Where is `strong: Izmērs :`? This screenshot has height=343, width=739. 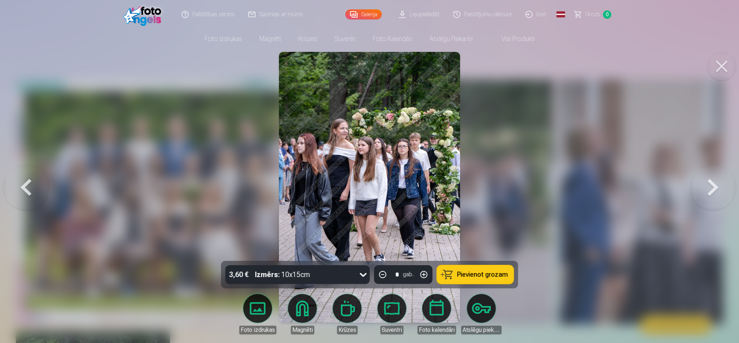 strong: Izmērs : is located at coordinates (267, 275).